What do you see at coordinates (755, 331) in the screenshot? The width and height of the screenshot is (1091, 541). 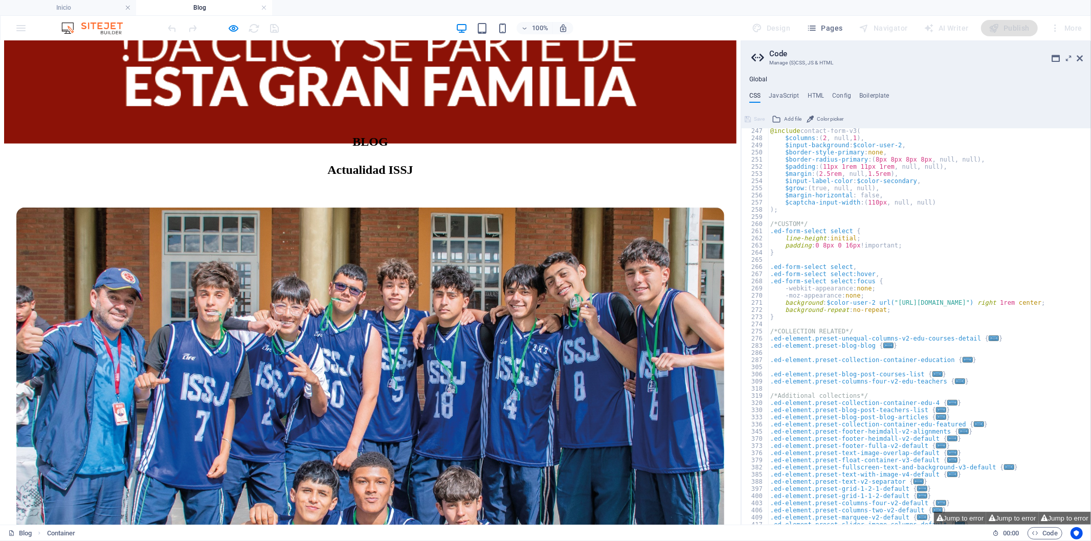 I see `div: 275` at bounding box center [755, 331].